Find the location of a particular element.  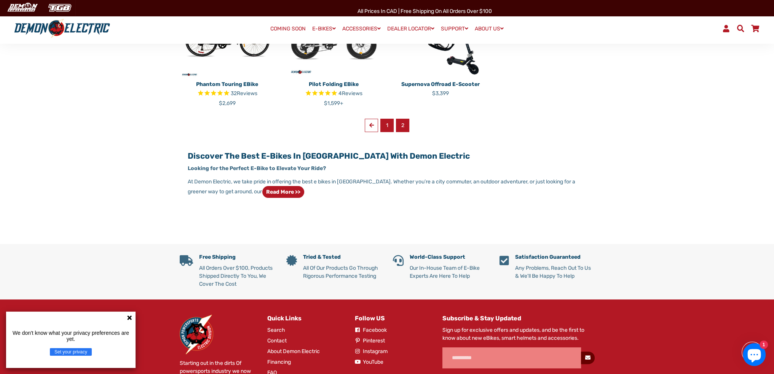

img: Demon Electric logo is located at coordinates (62, 29).